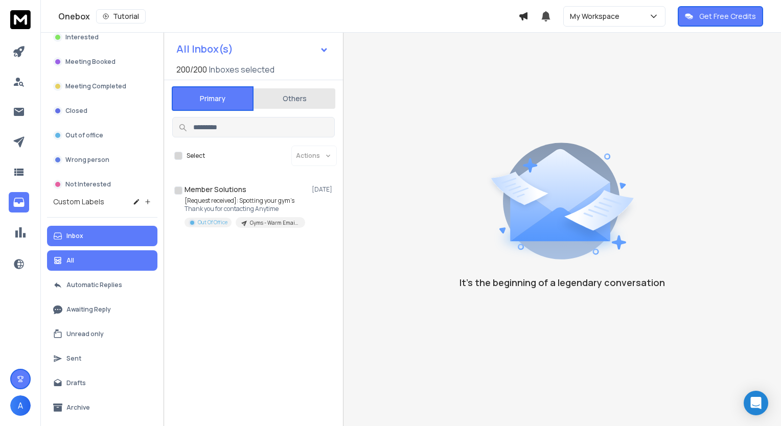 The image size is (781, 426). I want to click on div: Onebox, so click(288, 16).